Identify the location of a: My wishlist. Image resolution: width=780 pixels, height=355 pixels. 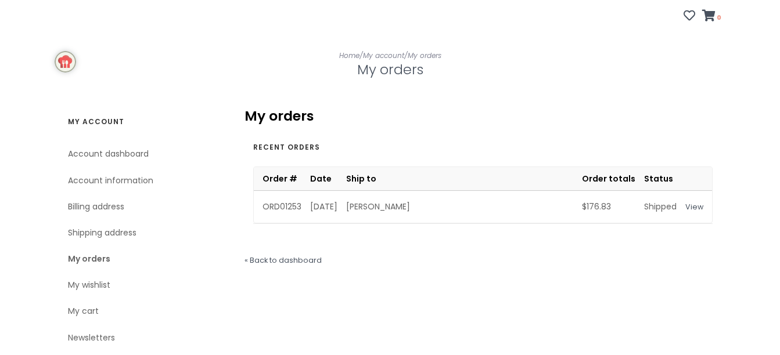
(142, 285).